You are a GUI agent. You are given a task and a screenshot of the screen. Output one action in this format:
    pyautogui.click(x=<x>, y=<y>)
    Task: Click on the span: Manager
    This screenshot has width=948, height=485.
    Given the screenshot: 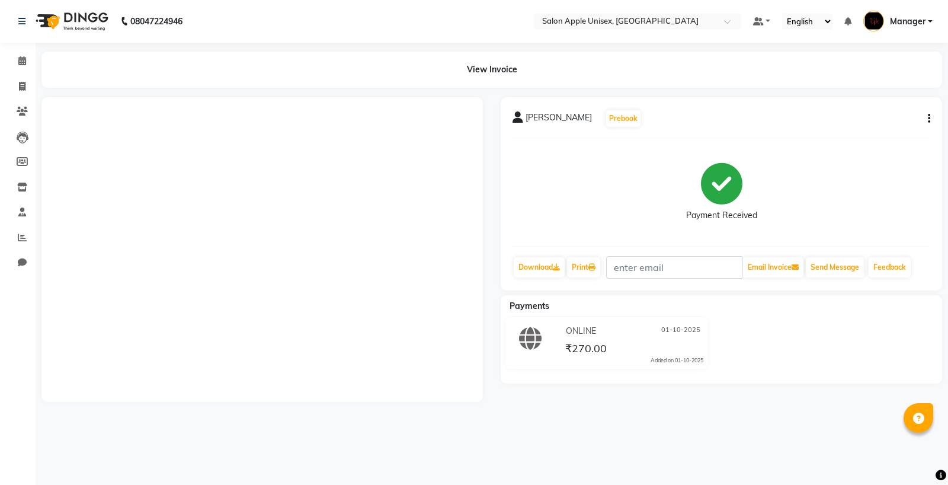 What is the action you would take?
    pyautogui.click(x=908, y=21)
    